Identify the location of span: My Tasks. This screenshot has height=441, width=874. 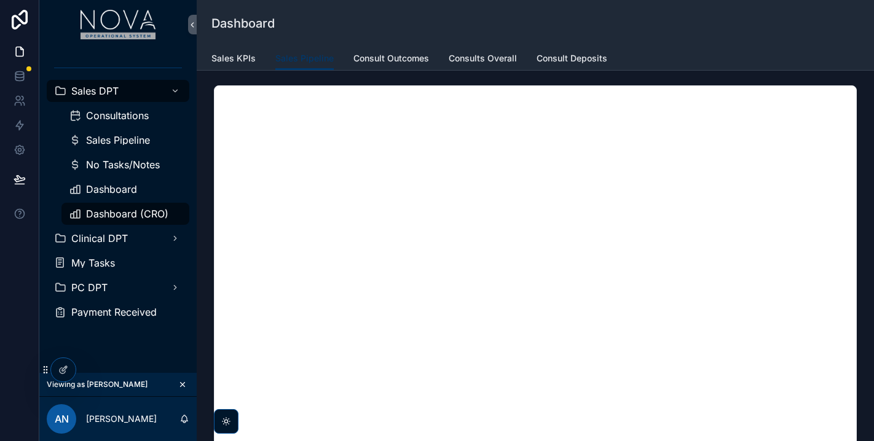
(93, 263).